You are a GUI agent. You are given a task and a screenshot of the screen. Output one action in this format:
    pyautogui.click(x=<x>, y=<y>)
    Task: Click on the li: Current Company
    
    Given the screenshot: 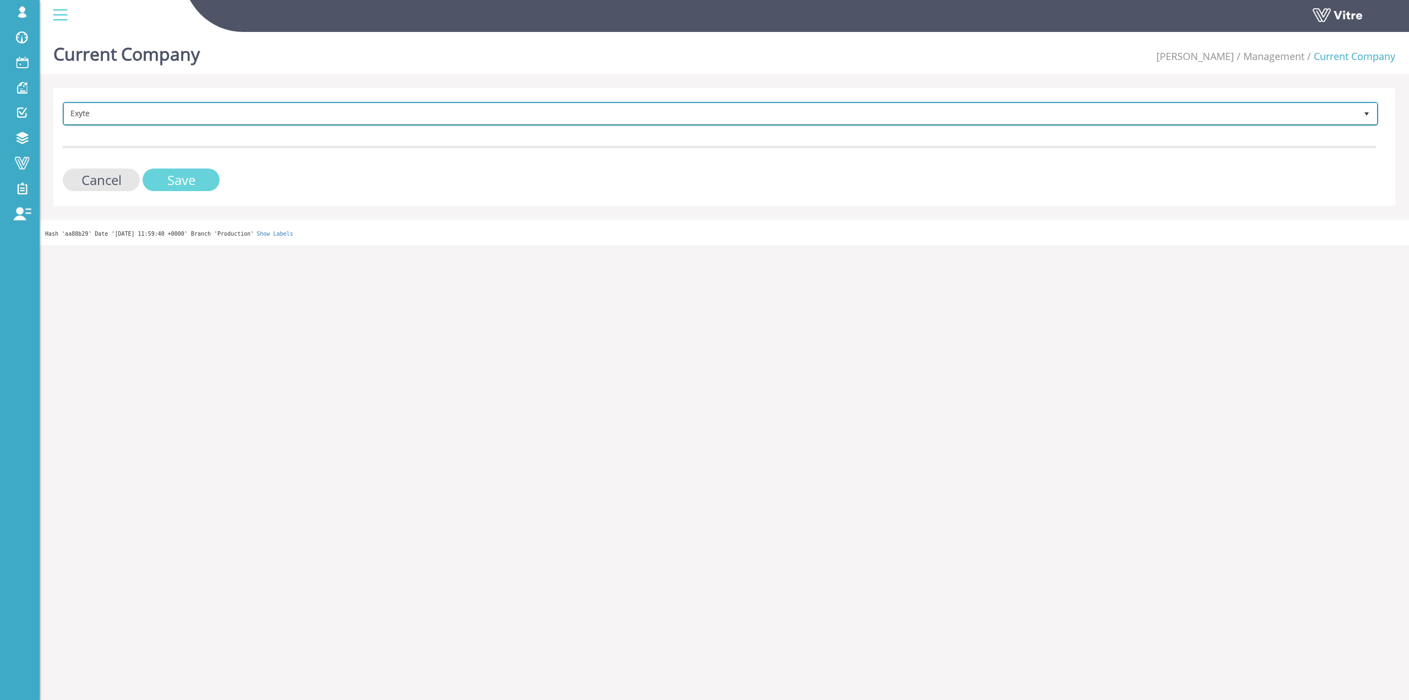 What is the action you would take?
    pyautogui.click(x=1350, y=57)
    